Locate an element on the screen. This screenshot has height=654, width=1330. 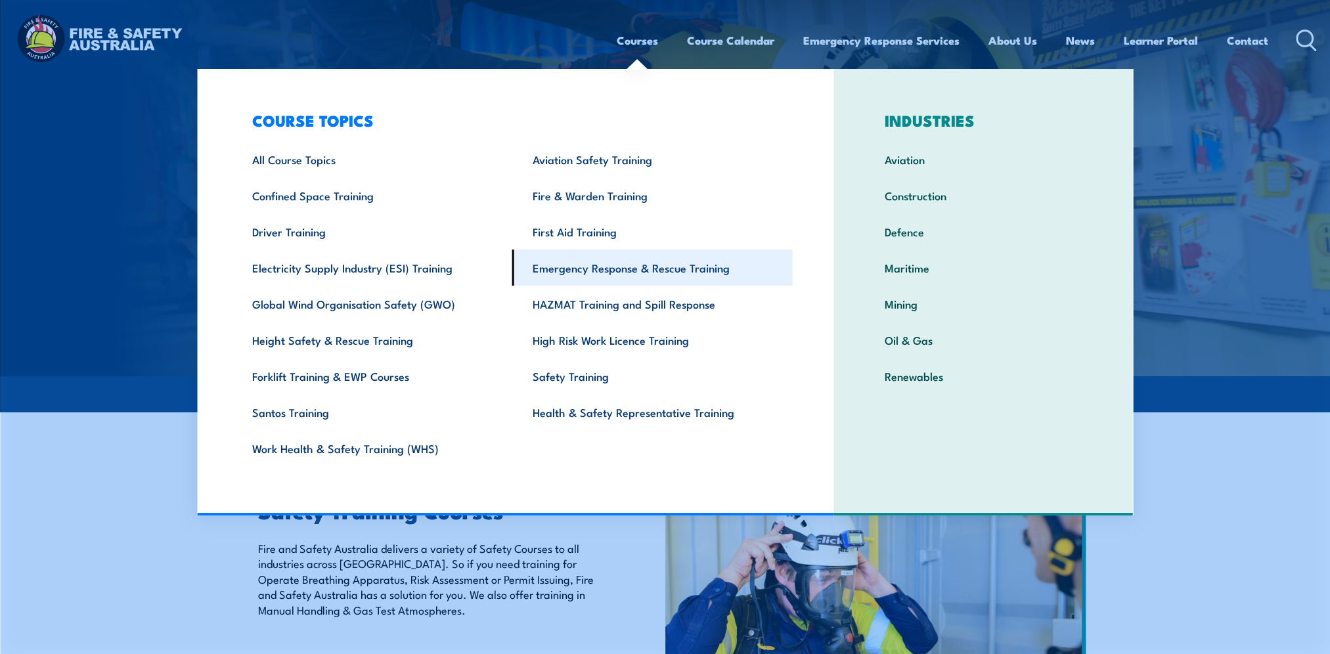
a: Work Health & Safety Training (WHS) is located at coordinates (372, 448).